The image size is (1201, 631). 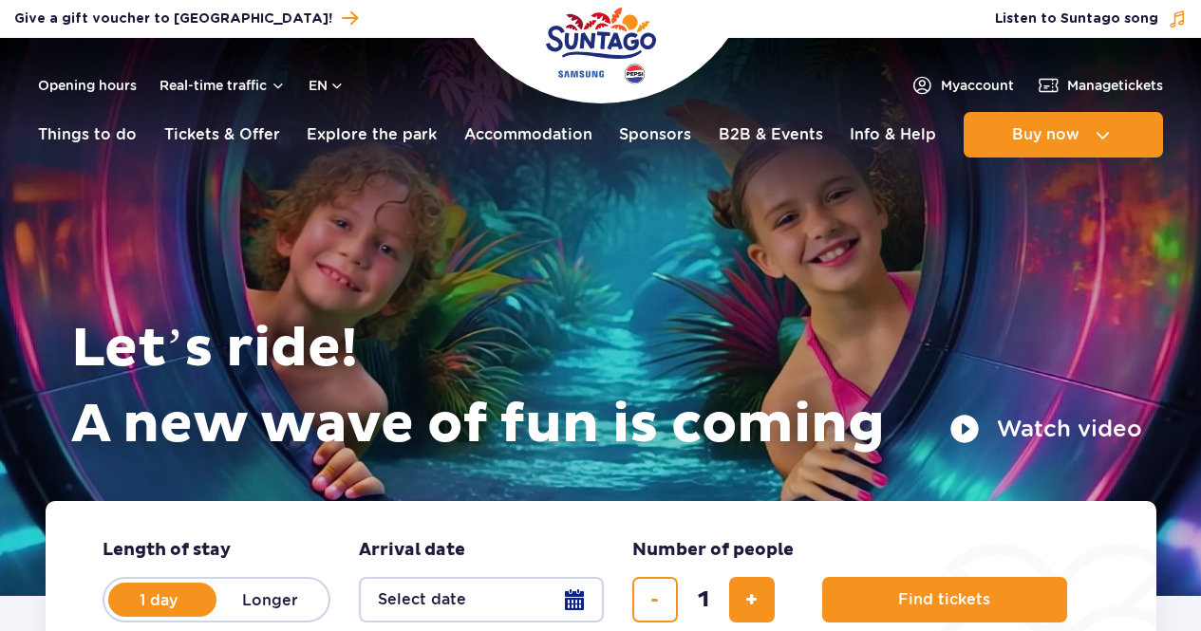 What do you see at coordinates (528, 135) in the screenshot?
I see `a: Accommodation` at bounding box center [528, 135].